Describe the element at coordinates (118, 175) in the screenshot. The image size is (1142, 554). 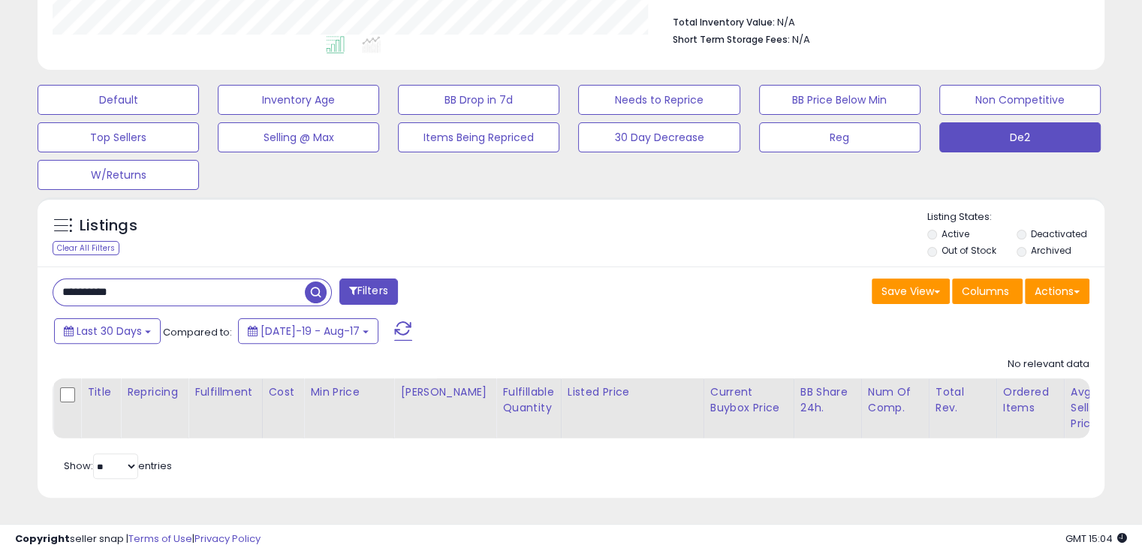
I see `button: W/Returns` at that location.